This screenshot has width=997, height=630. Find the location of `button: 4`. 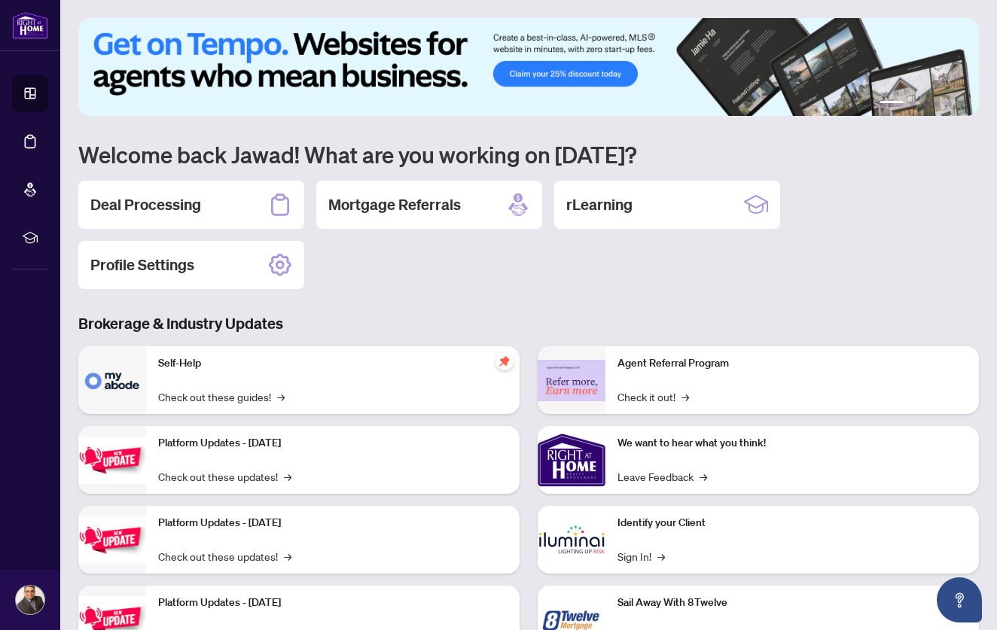

button: 4 is located at coordinates (937, 104).